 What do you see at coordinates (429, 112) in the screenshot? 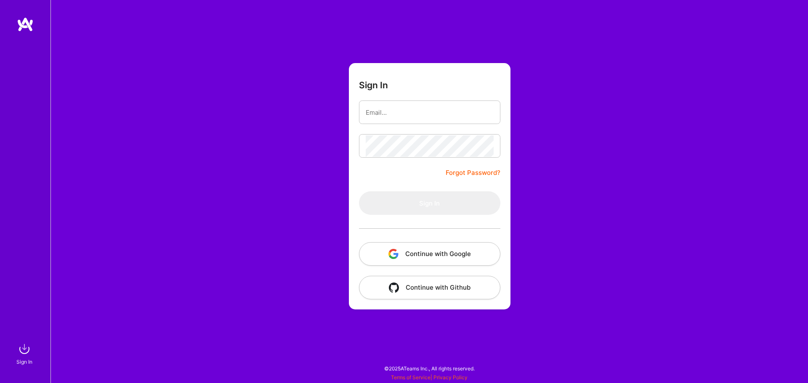
I see `input: Email...` at bounding box center [429, 112].